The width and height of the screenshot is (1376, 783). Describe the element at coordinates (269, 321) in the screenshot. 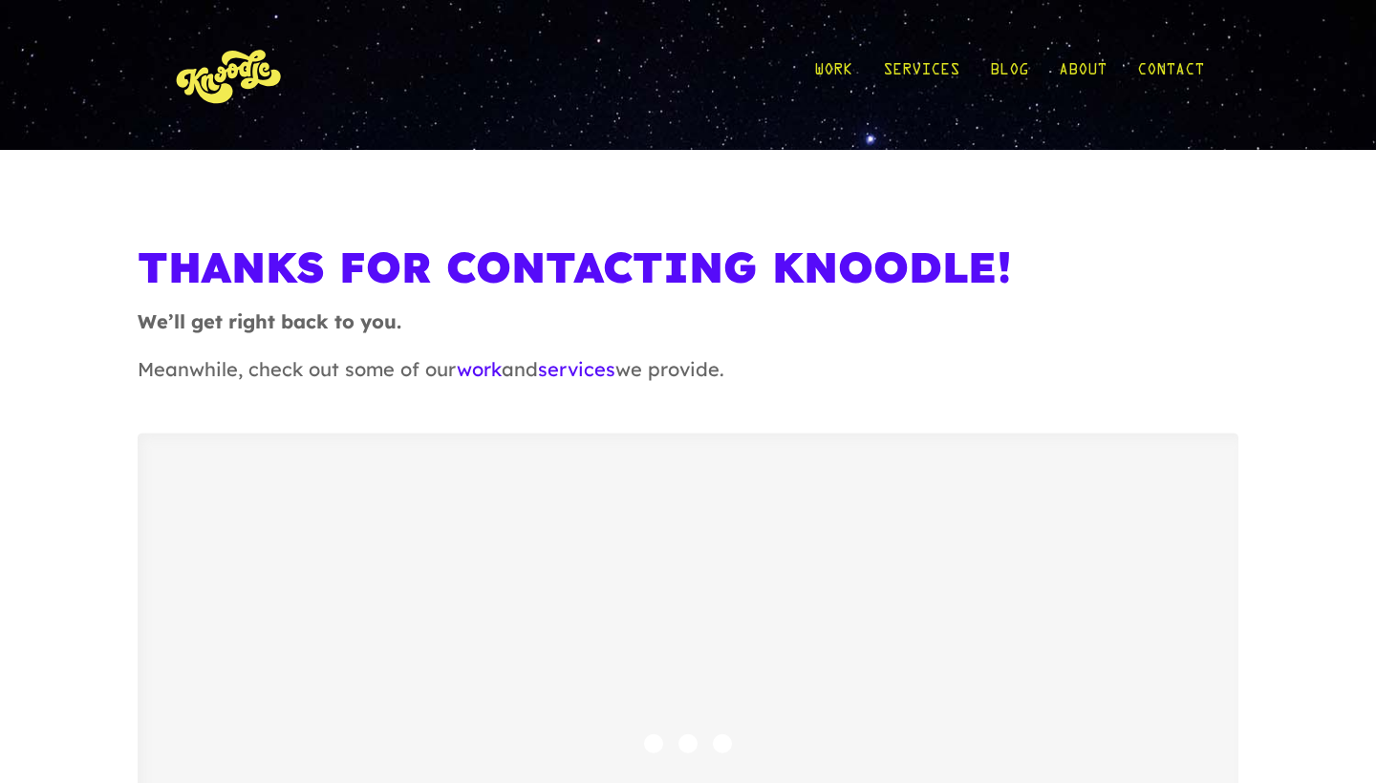

I see `strong: We’ll get right back to you.` at that location.